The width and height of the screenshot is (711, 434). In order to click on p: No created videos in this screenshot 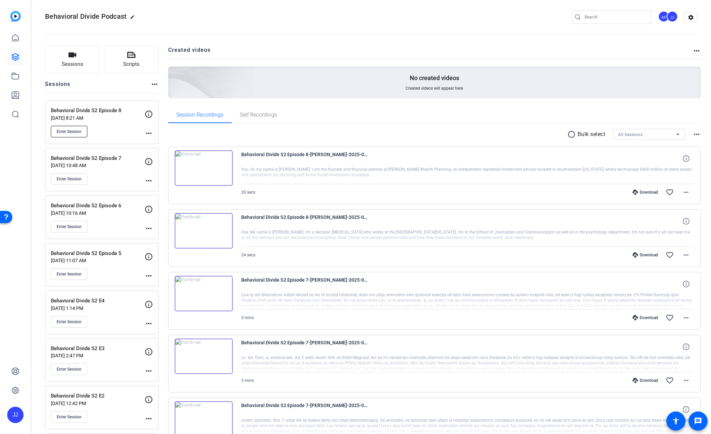, I will do `click(434, 78)`.